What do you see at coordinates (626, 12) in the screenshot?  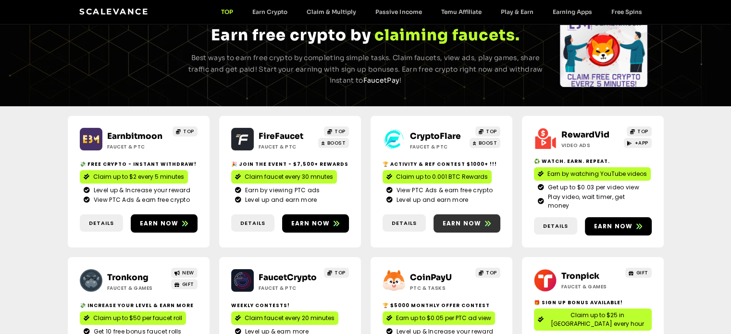 I see `a: Free Spins` at bounding box center [626, 12].